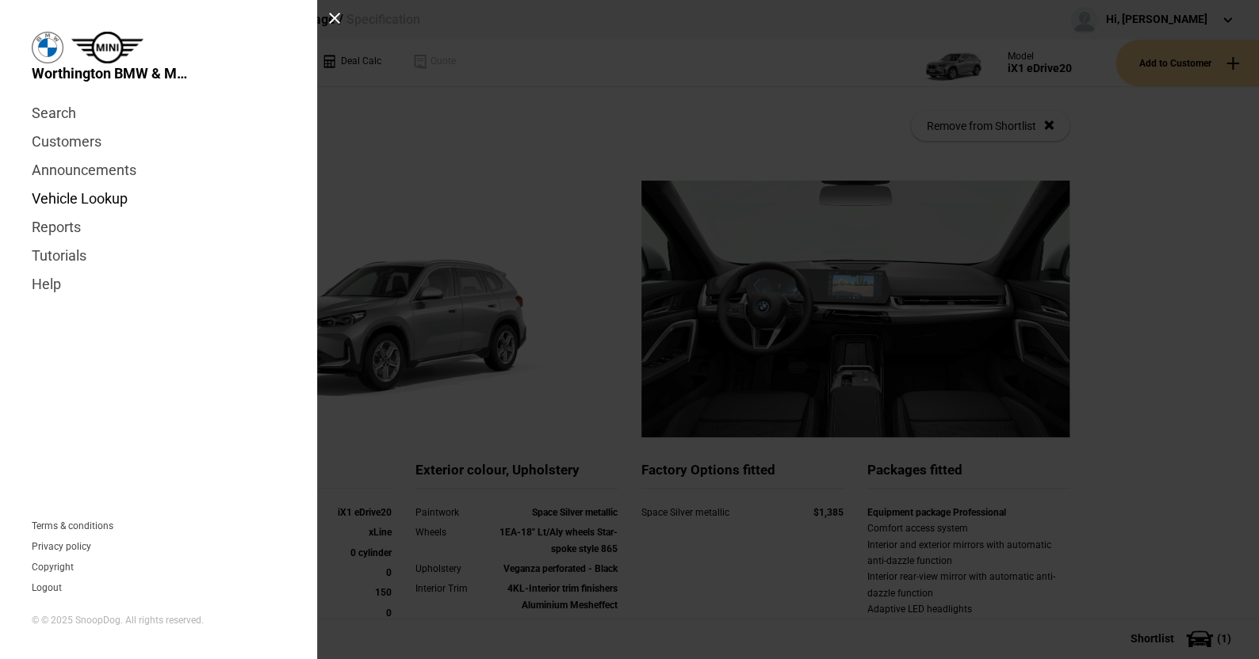 This screenshot has height=659, width=1259. I want to click on a: Terms & conditions, so click(72, 526).